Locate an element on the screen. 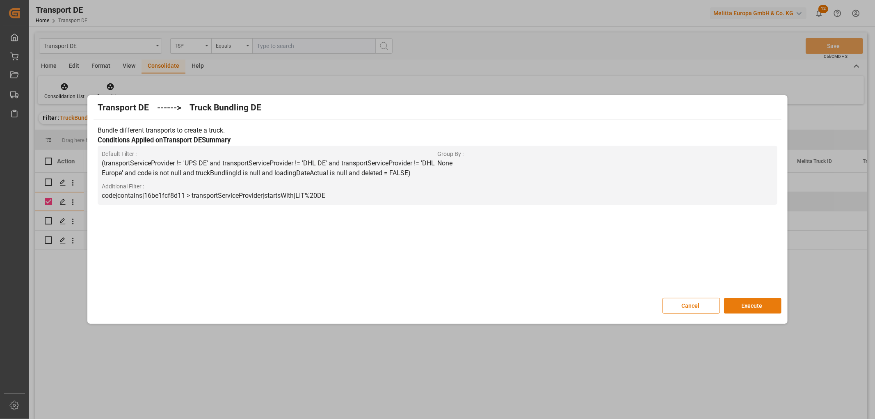 The height and width of the screenshot is (419, 875). span: Group By : is located at coordinates (605, 154).